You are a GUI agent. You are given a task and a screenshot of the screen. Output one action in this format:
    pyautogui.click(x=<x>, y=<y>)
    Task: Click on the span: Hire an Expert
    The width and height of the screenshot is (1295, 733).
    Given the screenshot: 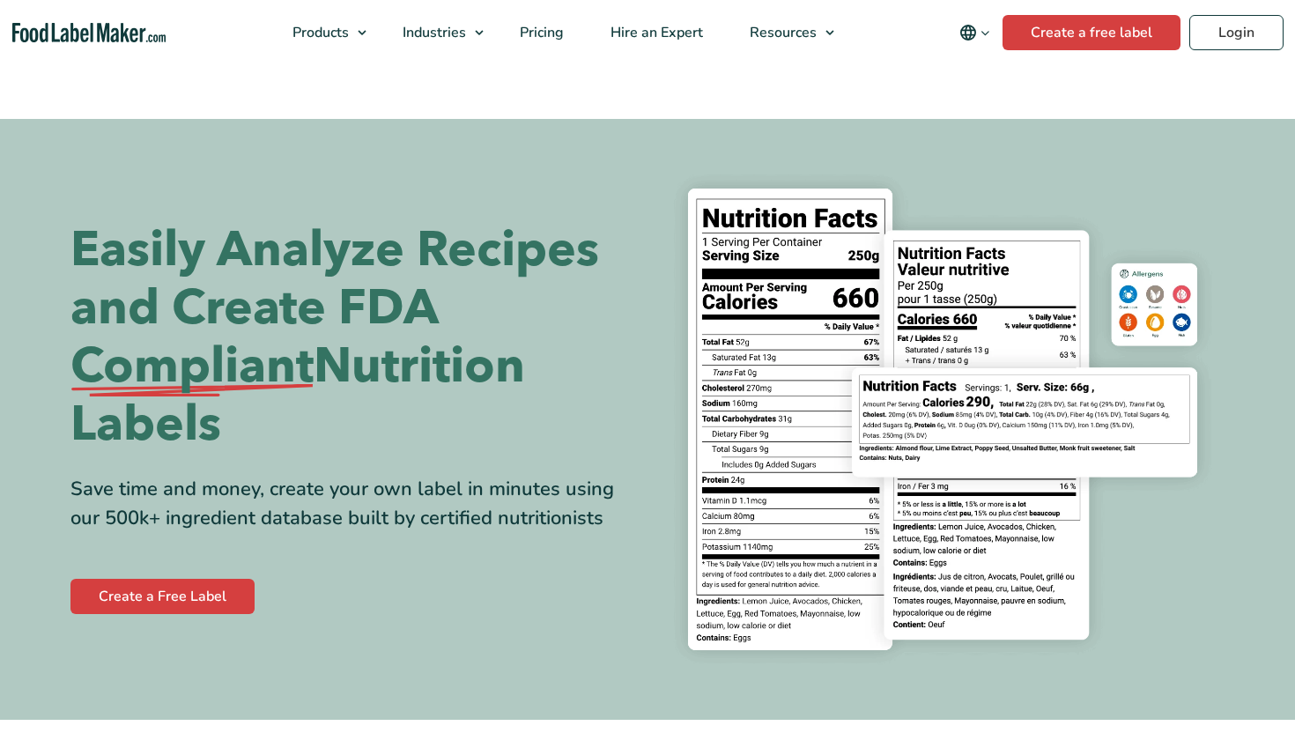 What is the action you would take?
    pyautogui.click(x=655, y=33)
    